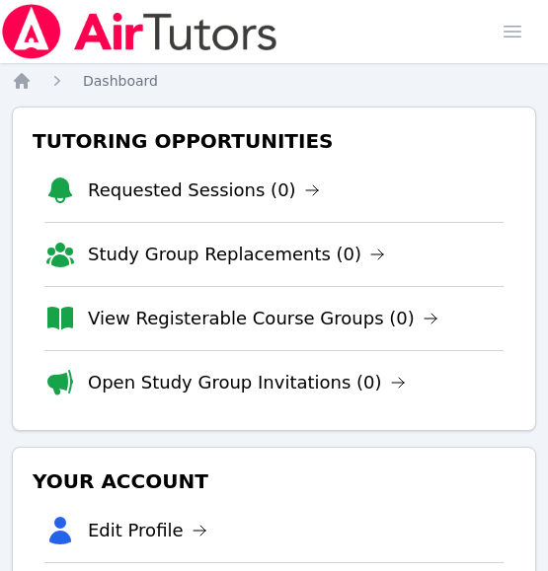  Describe the element at coordinates (262, 319) in the screenshot. I see `a: View Registerable Course Groups (0)` at that location.